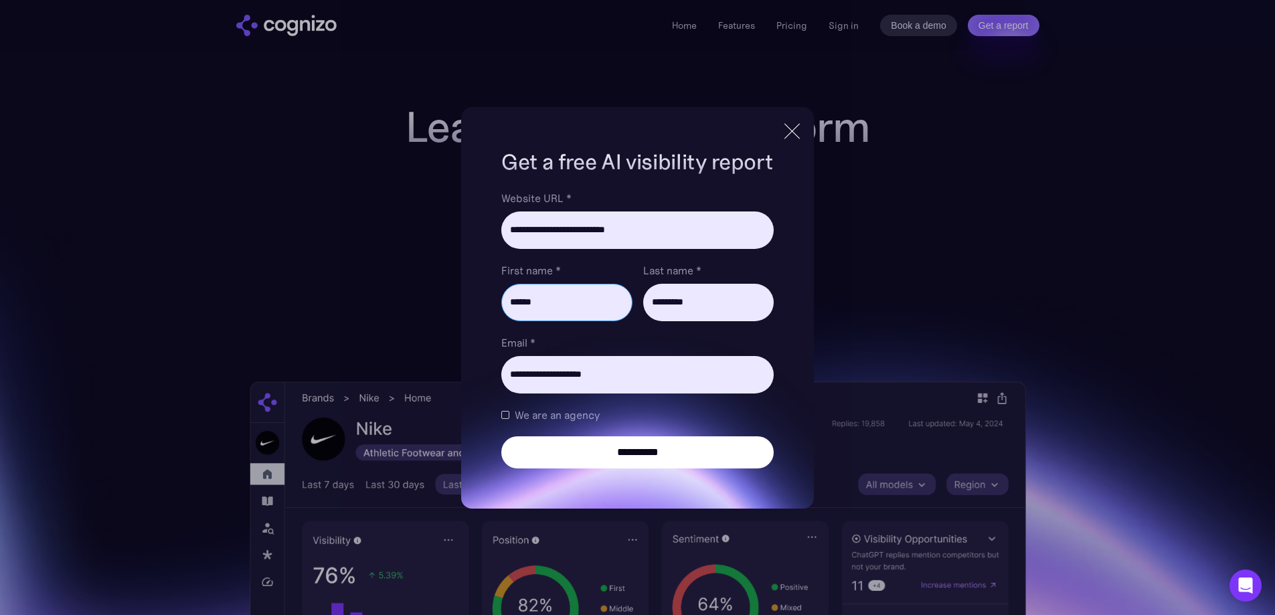 Image resolution: width=1275 pixels, height=615 pixels. Describe the element at coordinates (637, 198) in the screenshot. I see `label: Website URL *` at that location.